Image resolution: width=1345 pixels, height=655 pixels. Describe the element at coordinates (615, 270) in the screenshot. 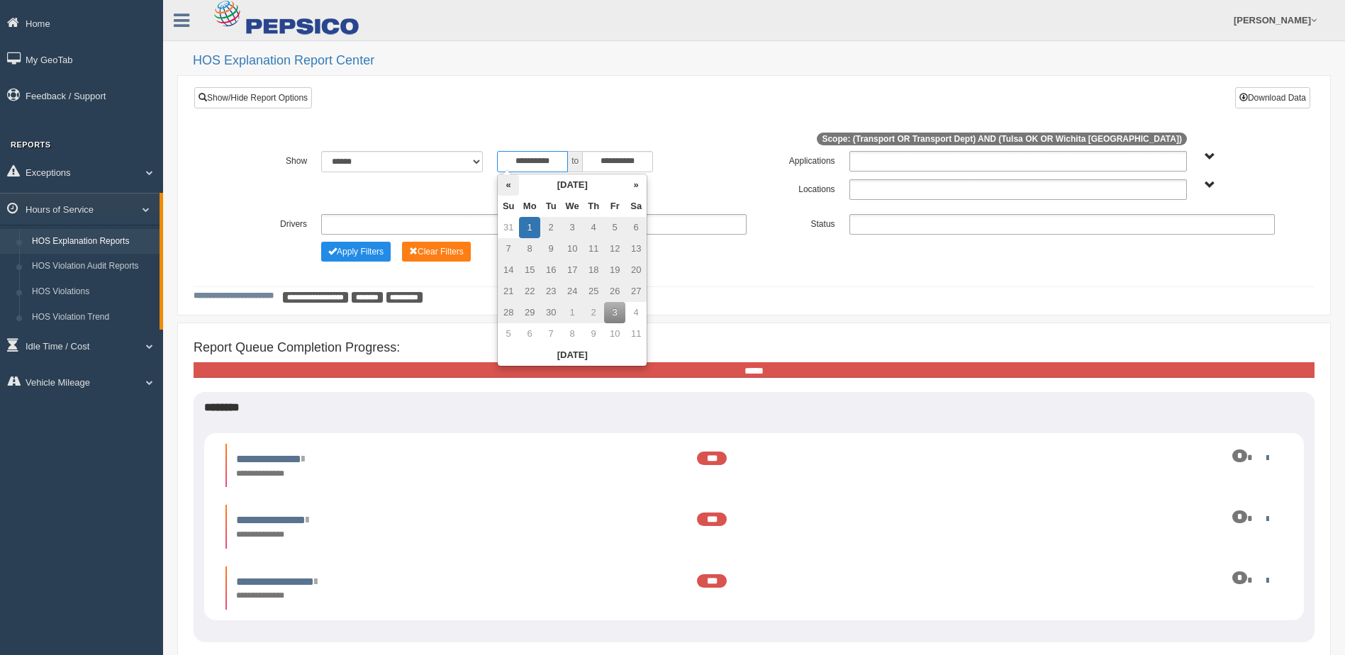

I see `td: 19` at that location.